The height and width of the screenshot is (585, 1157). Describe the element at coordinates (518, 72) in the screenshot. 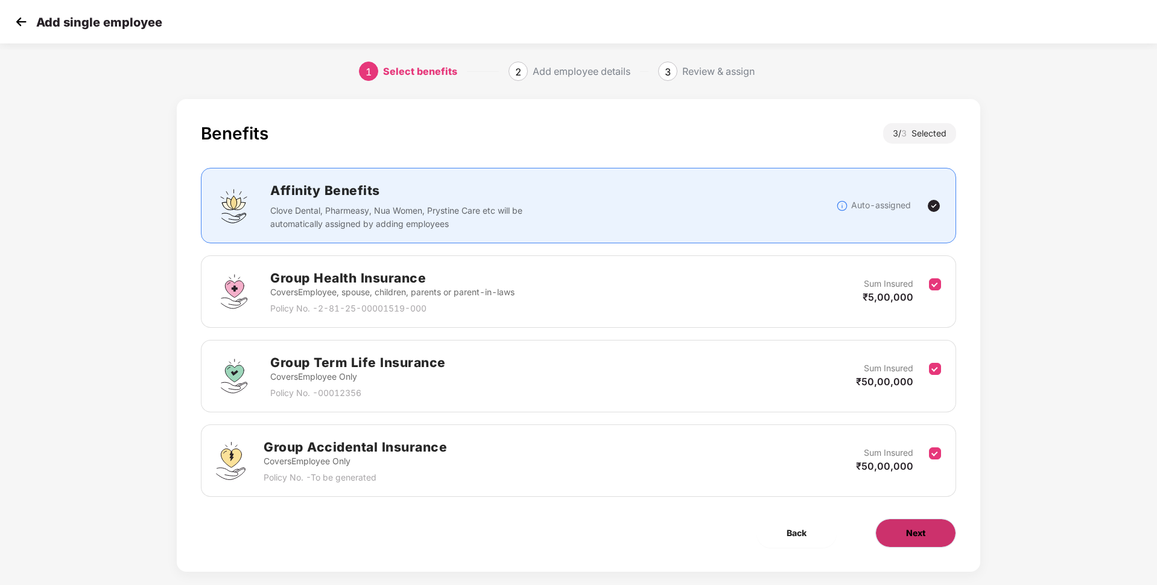

I see `span: 2` at that location.